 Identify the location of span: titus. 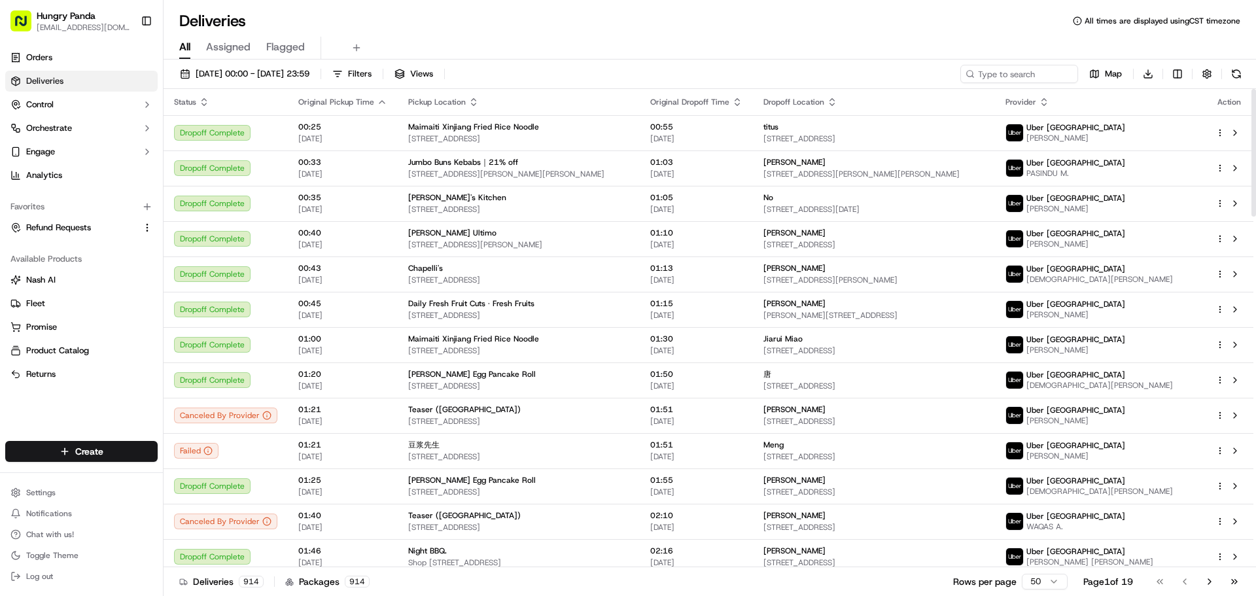
(771, 127).